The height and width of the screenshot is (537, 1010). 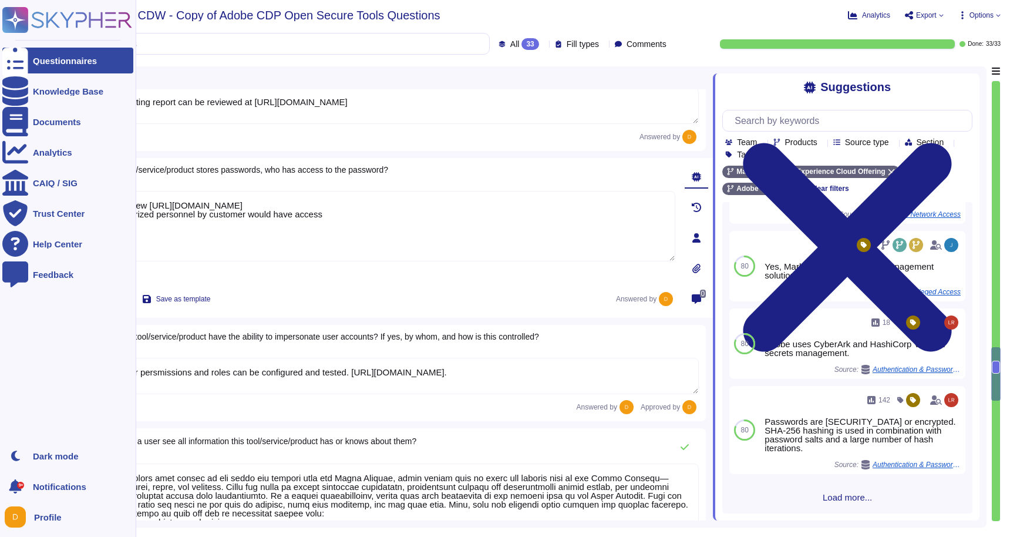 What do you see at coordinates (59, 486) in the screenshot?
I see `span: Notifications` at bounding box center [59, 486].